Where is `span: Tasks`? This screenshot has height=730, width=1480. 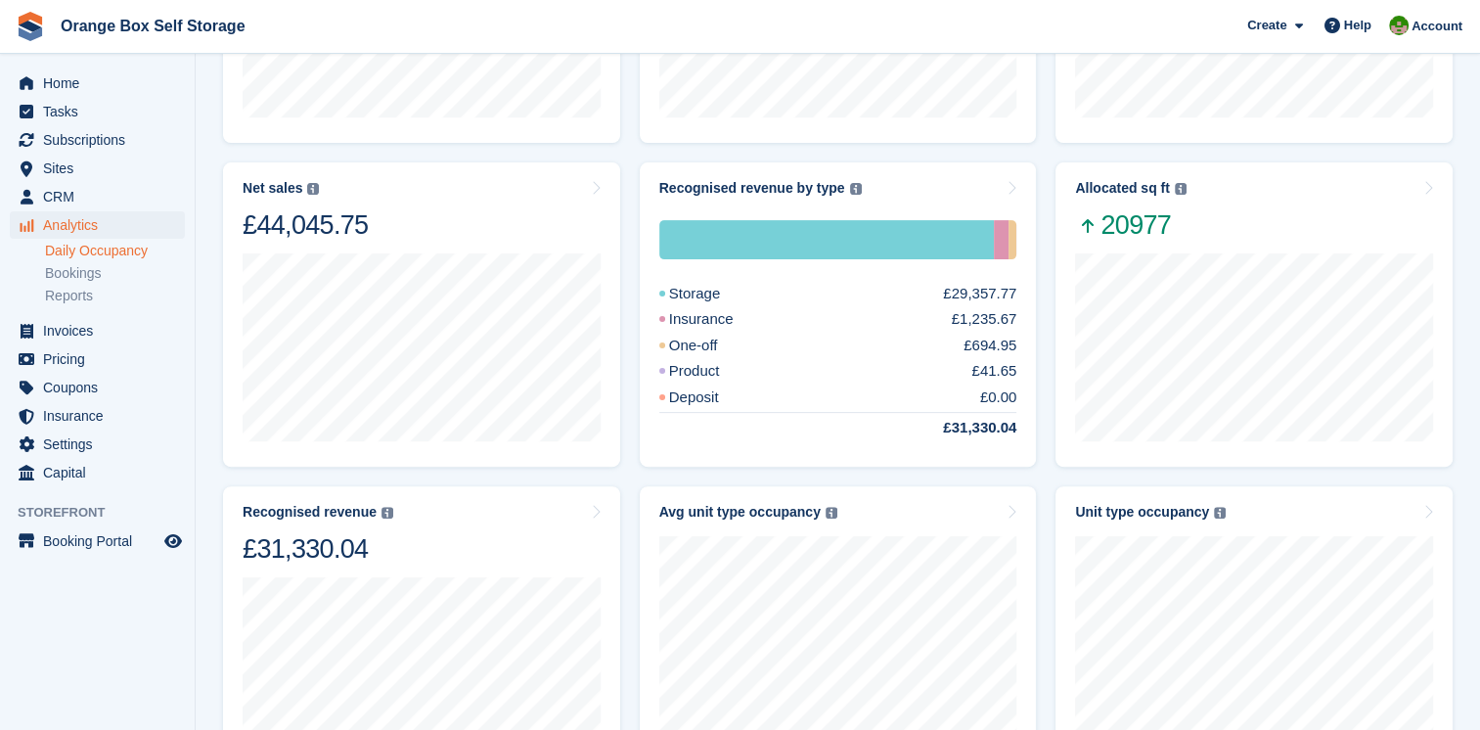
span: Tasks is located at coordinates (102, 112).